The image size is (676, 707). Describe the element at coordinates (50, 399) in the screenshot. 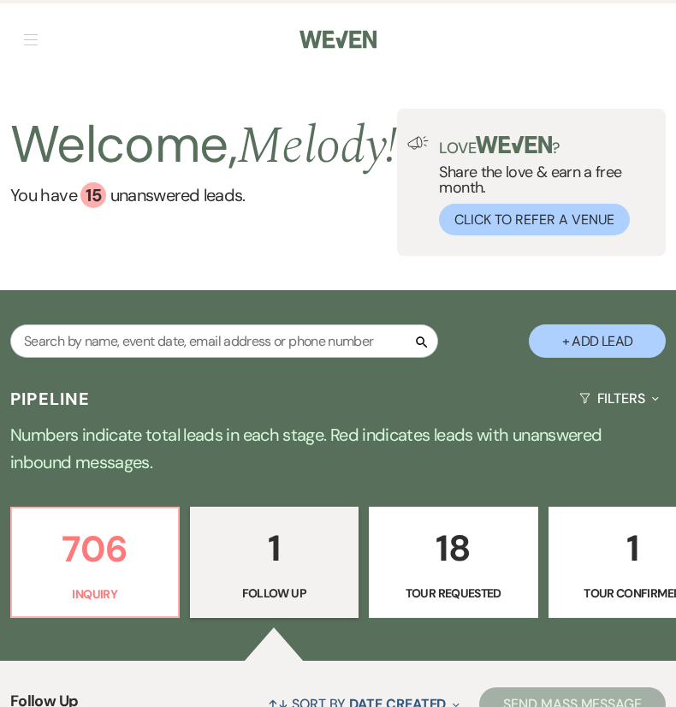

I see `h3: Pipeline` at that location.